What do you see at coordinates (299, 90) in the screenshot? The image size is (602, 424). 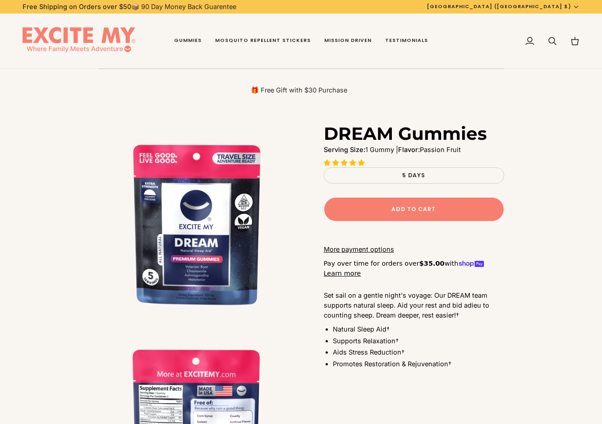 I see `p: 🎁 Free Gift with $30 Purchase` at bounding box center [299, 90].